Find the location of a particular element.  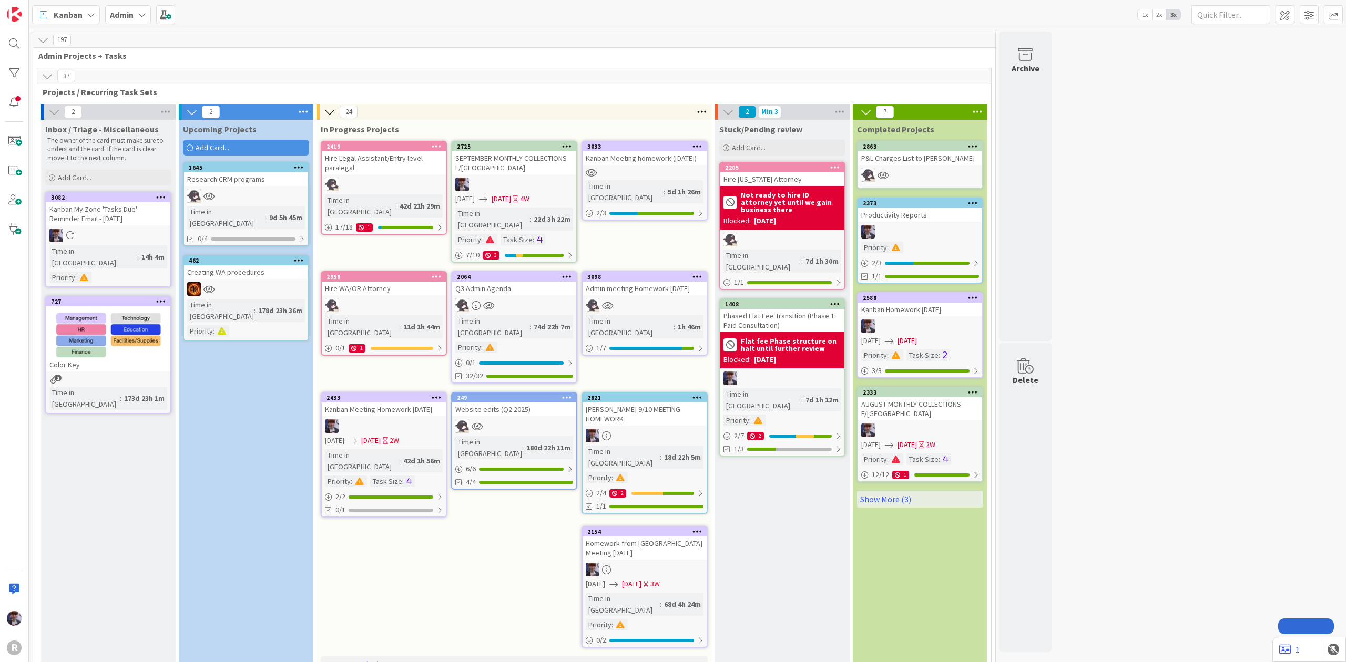

div: KN is located at coordinates (645, 305).